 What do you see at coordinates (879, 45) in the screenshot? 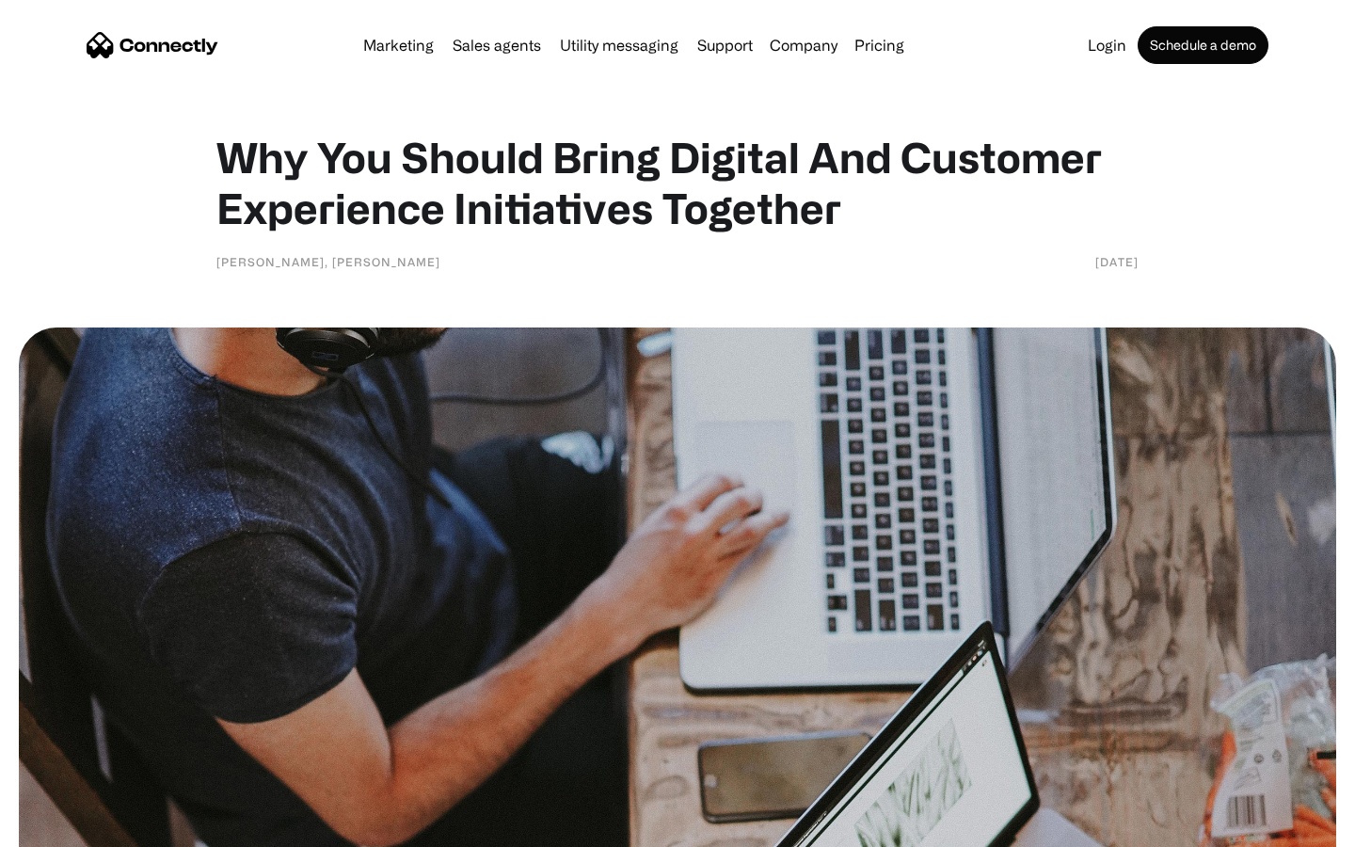
I see `a: Pricing` at bounding box center [879, 45].